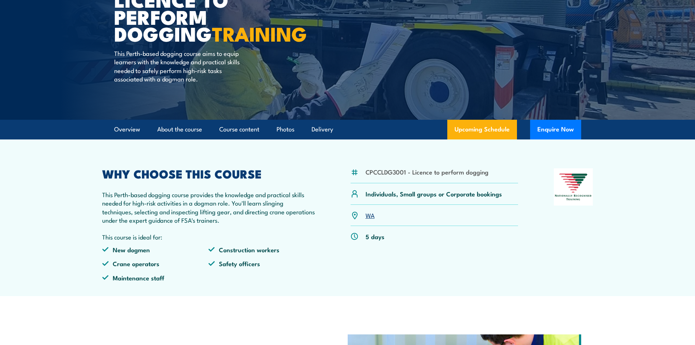 This screenshot has width=695, height=345. I want to click on li: Maintenance staff, so click(155, 277).